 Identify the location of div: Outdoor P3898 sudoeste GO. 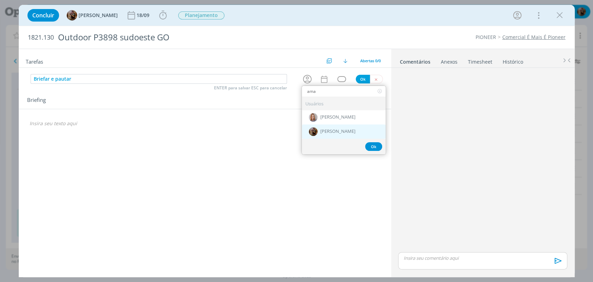
(197, 37).